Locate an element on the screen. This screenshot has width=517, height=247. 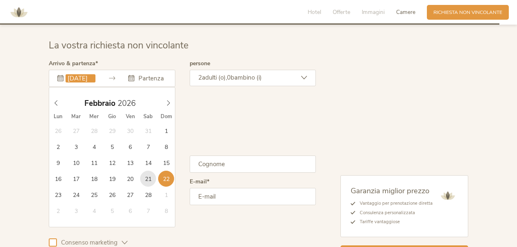
span: Garanzia miglior prezzo is located at coordinates (390, 190).